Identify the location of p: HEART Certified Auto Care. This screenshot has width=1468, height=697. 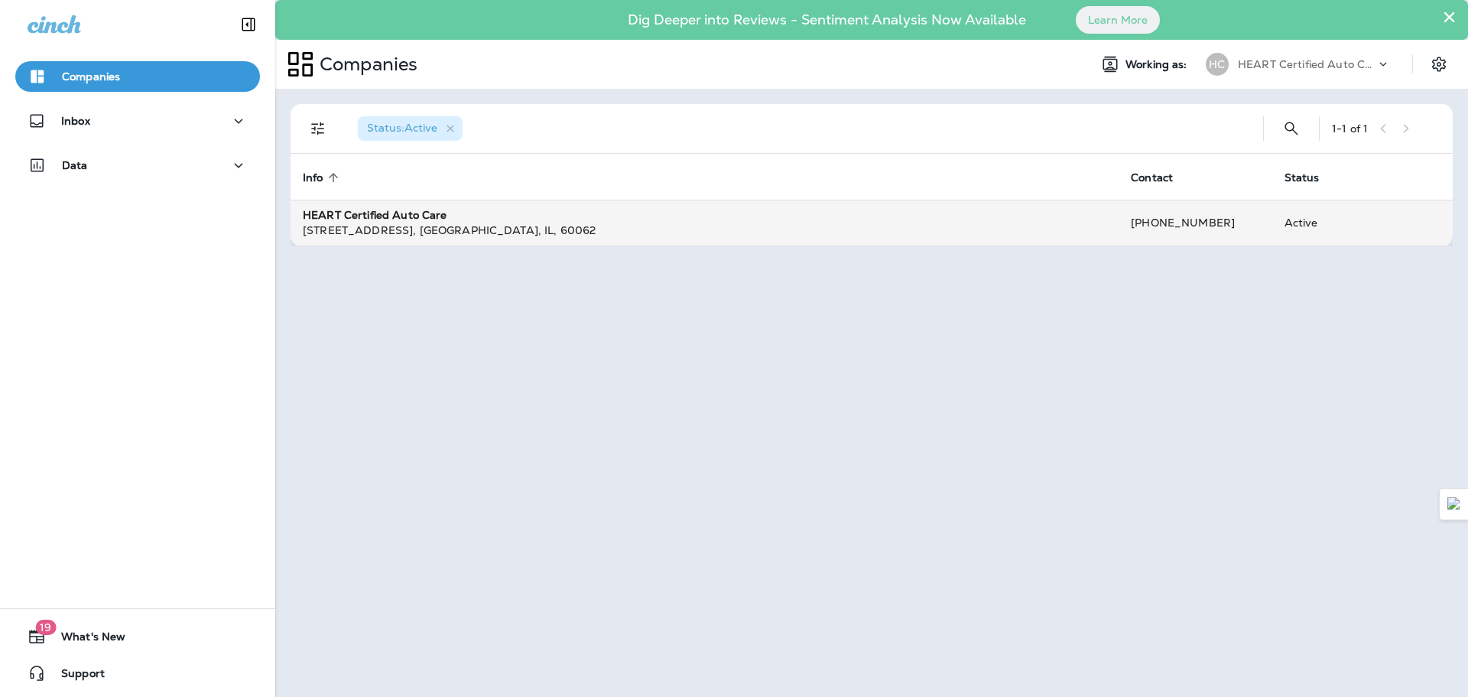
(1307, 64).